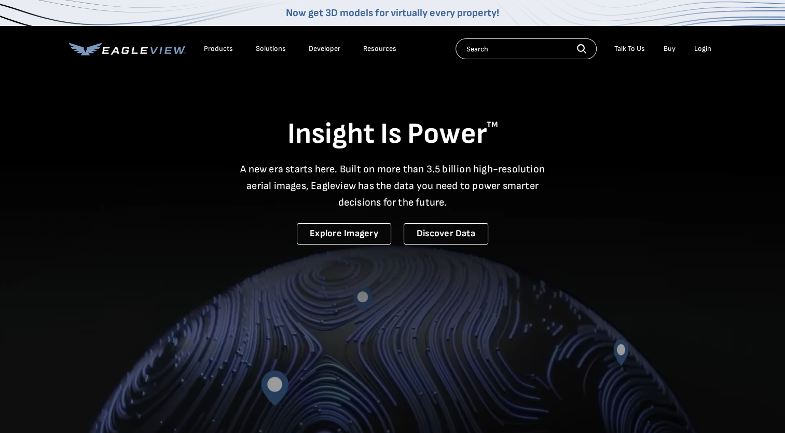 The width and height of the screenshot is (785, 433). I want to click on a: Discover Data, so click(446, 234).